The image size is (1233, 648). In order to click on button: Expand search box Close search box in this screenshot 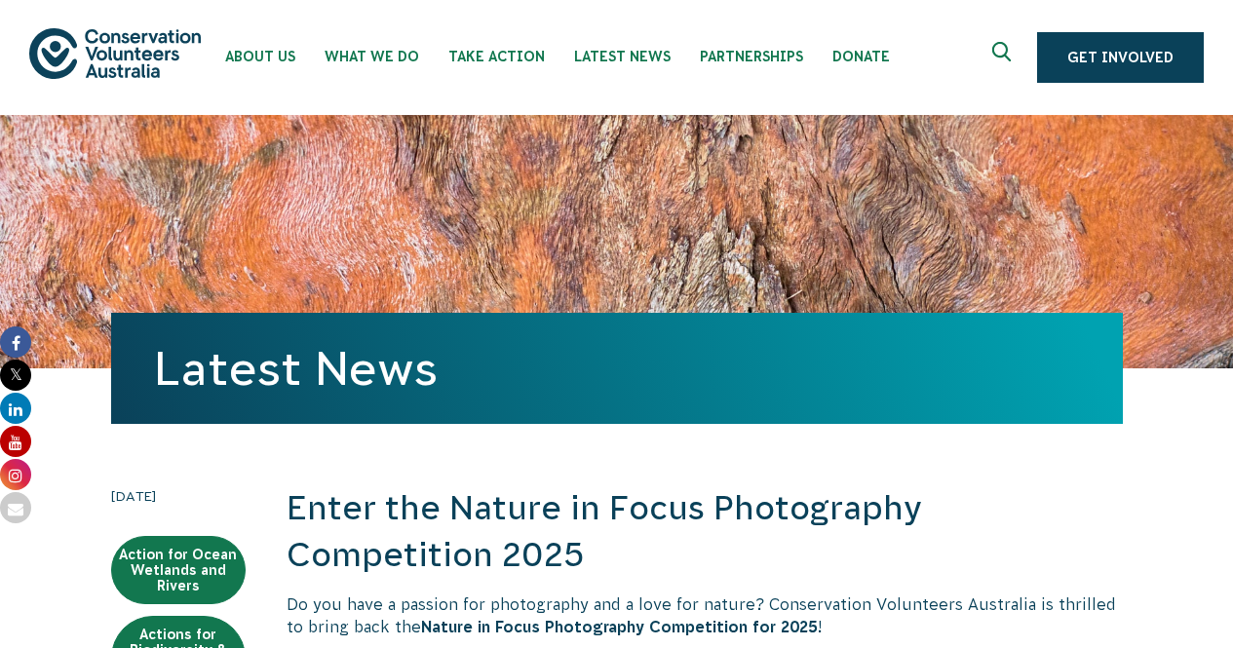, I will do `click(1004, 58)`.